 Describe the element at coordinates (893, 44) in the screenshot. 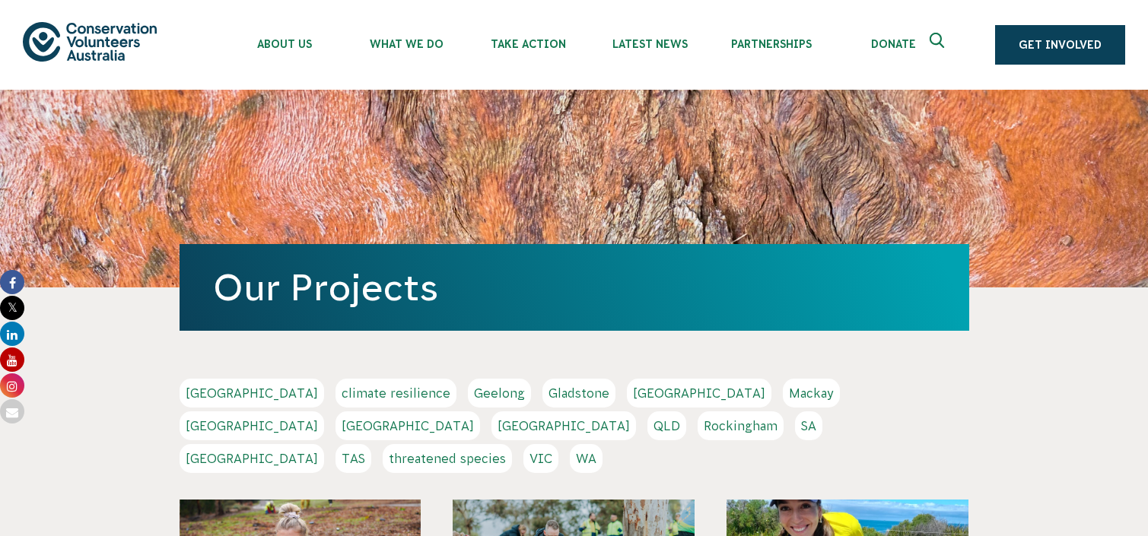

I see `span: Donate` at that location.